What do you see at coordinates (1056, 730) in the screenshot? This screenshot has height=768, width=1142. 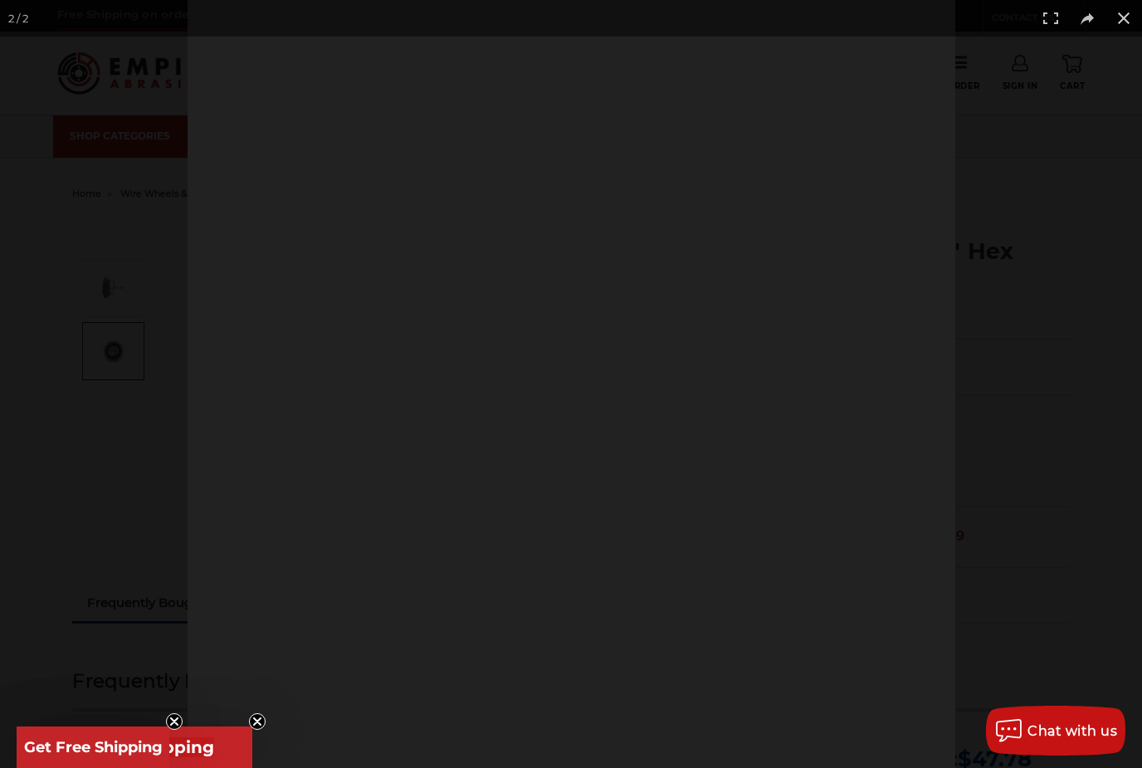 I see `button: Chat with us` at bounding box center [1056, 730].